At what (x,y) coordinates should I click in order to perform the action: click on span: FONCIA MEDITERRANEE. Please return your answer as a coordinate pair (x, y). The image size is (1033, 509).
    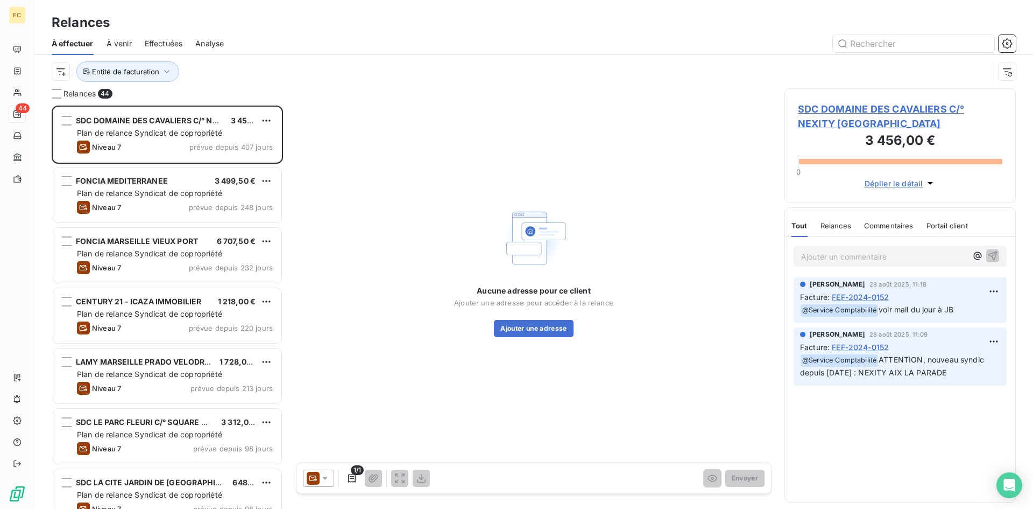
    Looking at the image, I should click on (122, 180).